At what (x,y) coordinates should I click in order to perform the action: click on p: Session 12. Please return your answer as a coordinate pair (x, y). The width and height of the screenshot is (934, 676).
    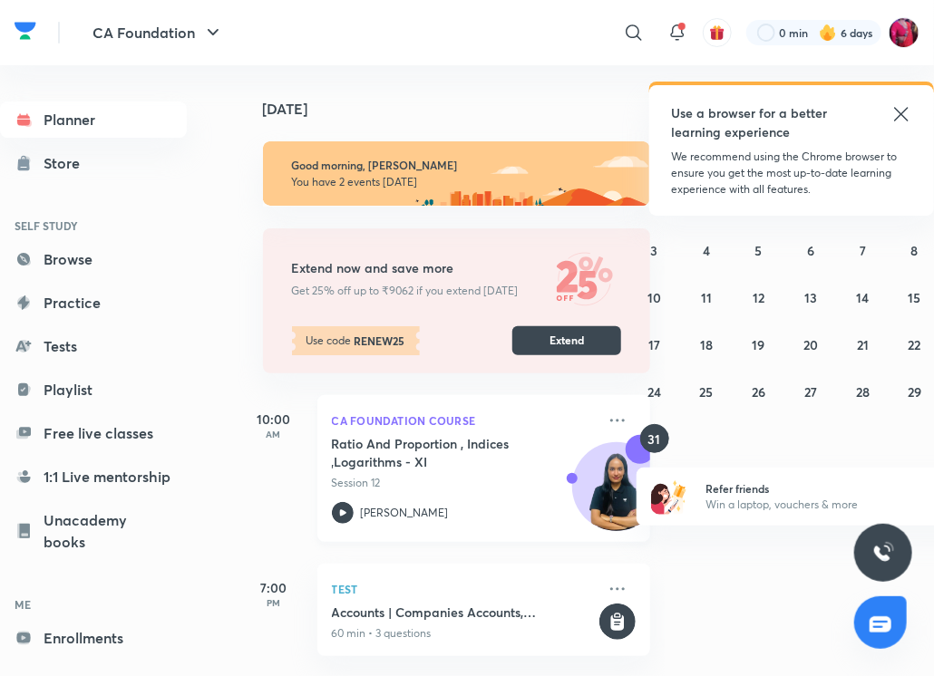
    Looking at the image, I should click on (464, 483).